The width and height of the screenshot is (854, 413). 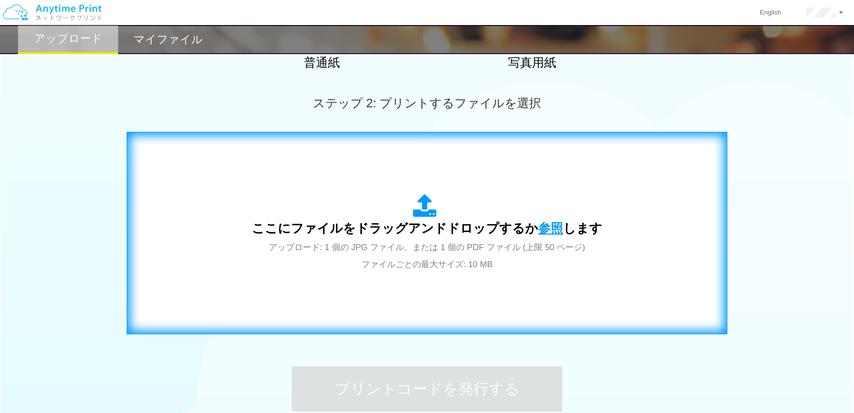 I want to click on span: ここにファイルをドラッグアンドドロップするか します, so click(x=427, y=228).